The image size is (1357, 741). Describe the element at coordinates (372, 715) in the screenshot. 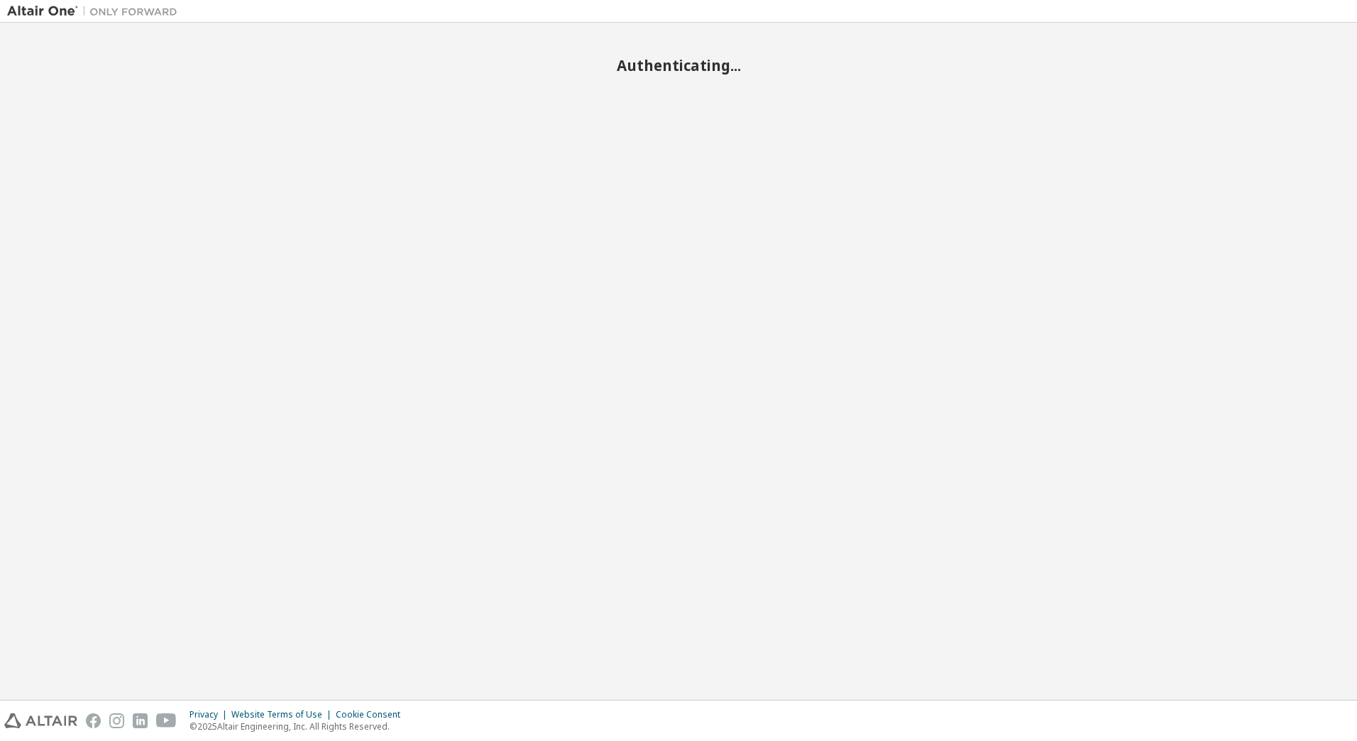

I see `div: Cookie Consent` at that location.